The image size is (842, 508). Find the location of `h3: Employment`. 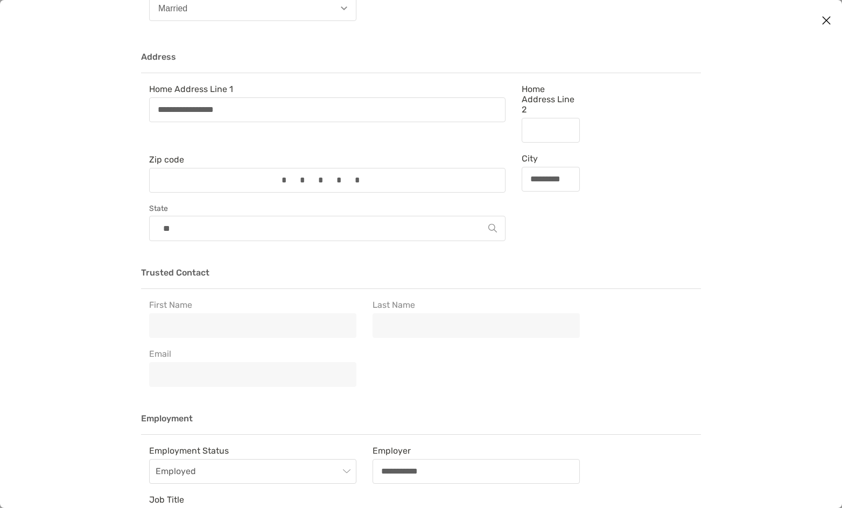

h3: Employment is located at coordinates (421, 424).